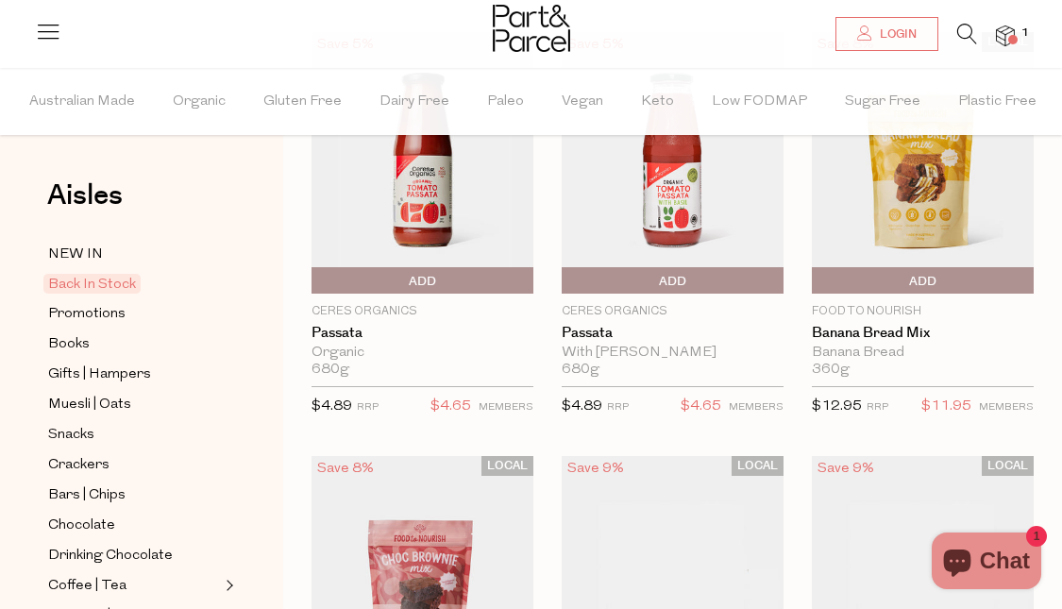 Image resolution: width=1062 pixels, height=609 pixels. Describe the element at coordinates (110, 556) in the screenshot. I see `span: Drinking Chocolate` at that location.